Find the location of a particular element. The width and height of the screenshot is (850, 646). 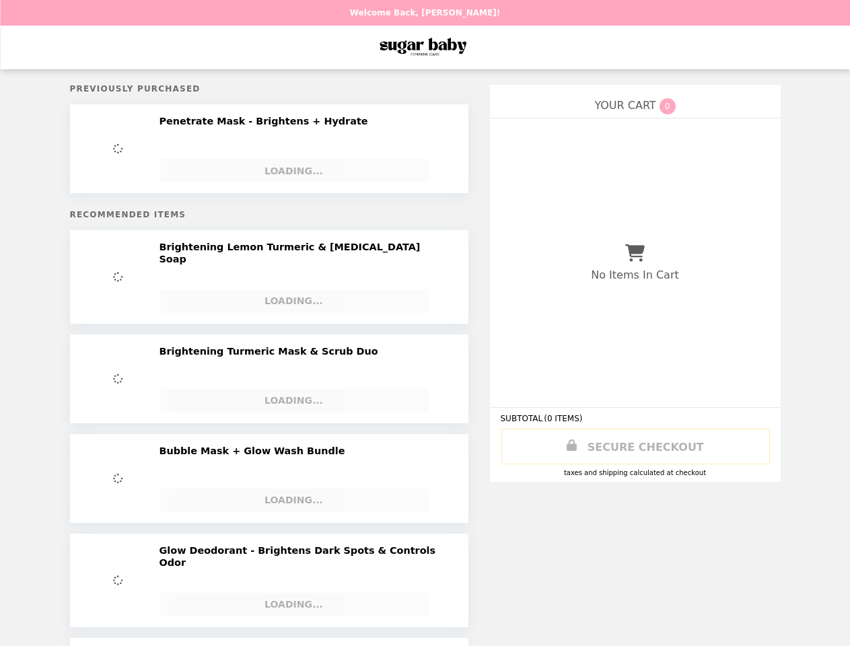

img: Brand Logo is located at coordinates (425, 47).